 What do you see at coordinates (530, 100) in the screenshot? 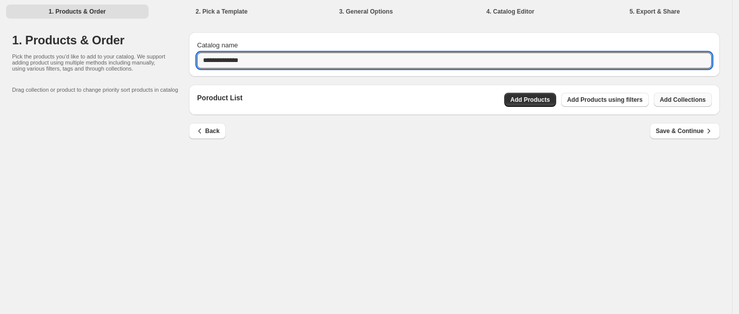
I see `span: Add Products` at bounding box center [530, 100].